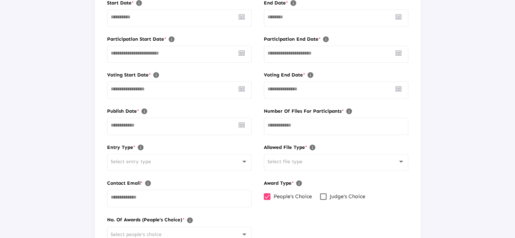  I want to click on label: Publish Date, so click(179, 111).